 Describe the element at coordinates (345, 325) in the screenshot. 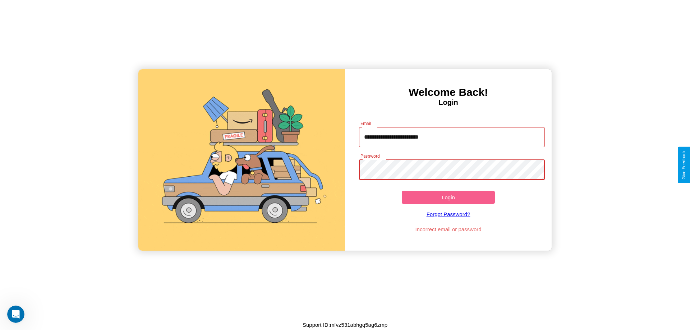

I see `p: Support ID: mfvz531abhgq5ag6zmp` at that location.